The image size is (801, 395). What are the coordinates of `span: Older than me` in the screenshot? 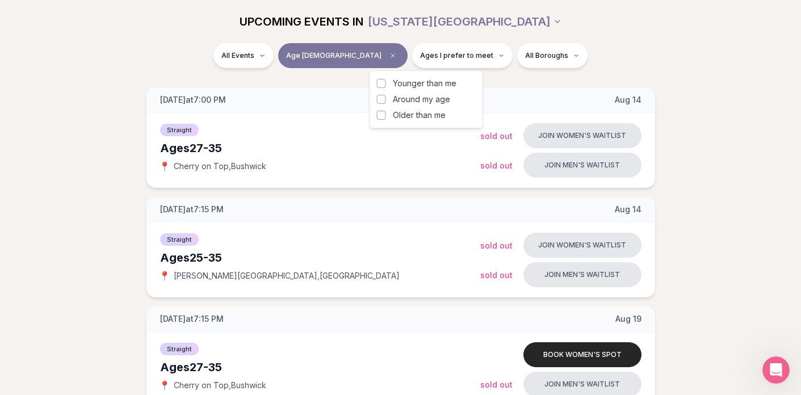 It's located at (419, 115).